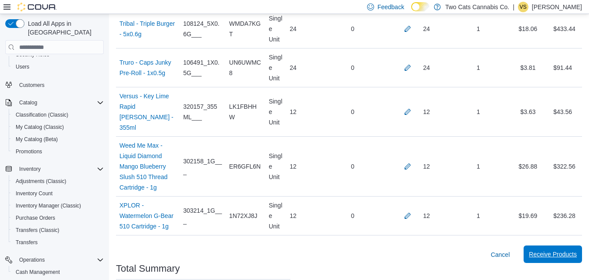 This screenshot has height=280, width=589. Describe the element at coordinates (477, 7) in the screenshot. I see `p: Two Cats Cannabis Co.` at that location.